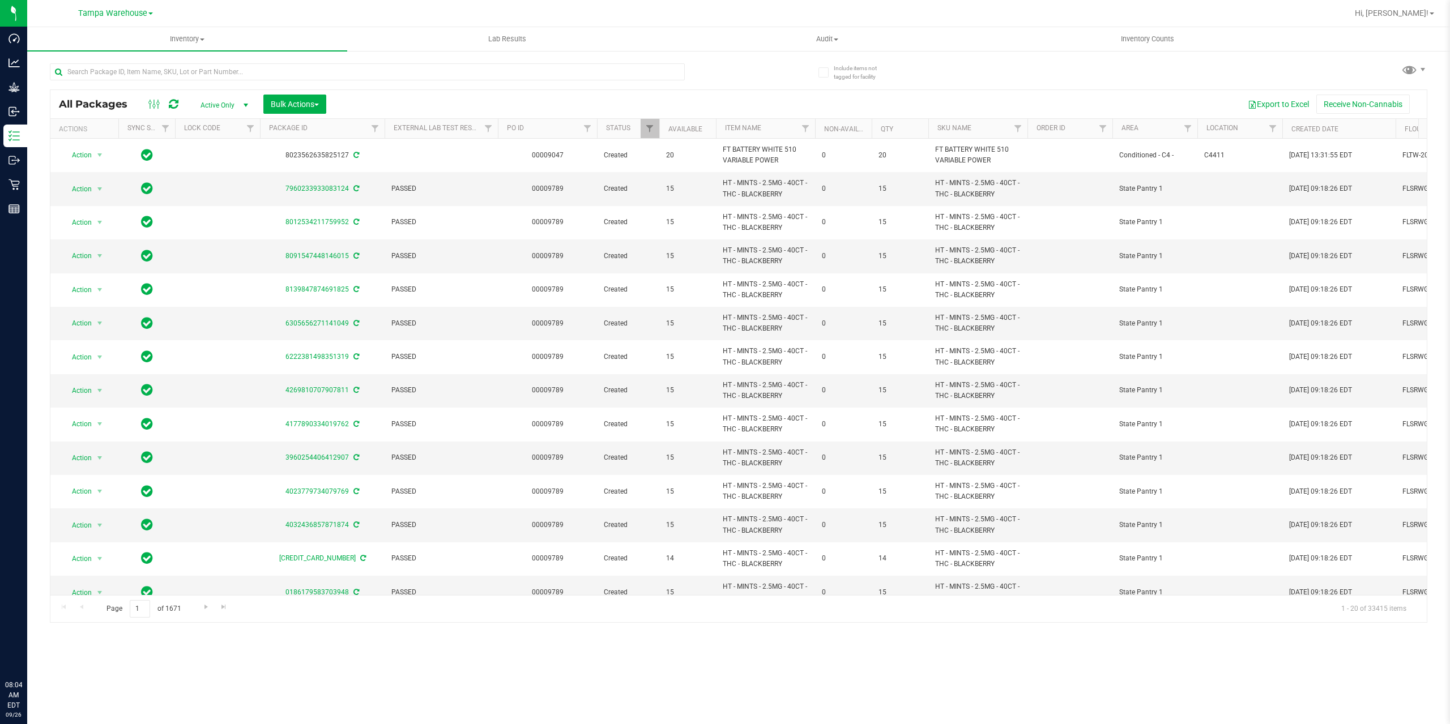  I want to click on a: 4177890334019762, so click(317, 424).